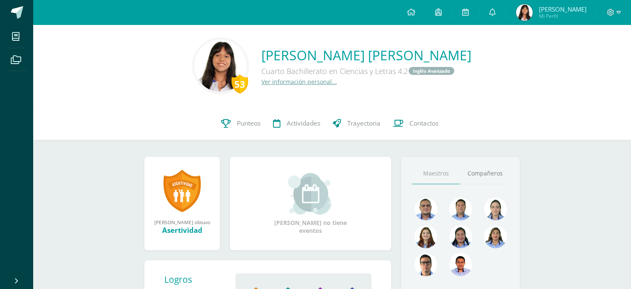 The width and height of the screenshot is (631, 289). What do you see at coordinates (220, 66) in the screenshot?
I see `img: d2fdf3693dd00a9e803e76c53cf3db08.png` at bounding box center [220, 66].